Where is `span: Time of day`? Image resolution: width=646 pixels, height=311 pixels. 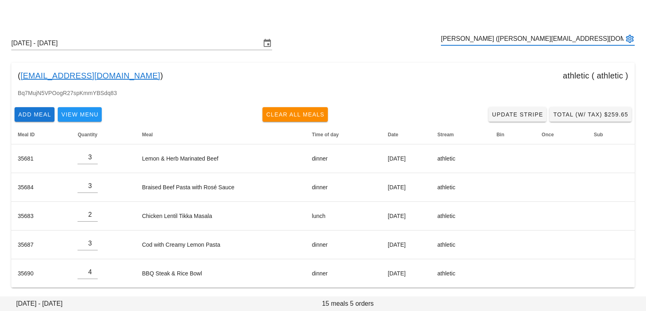 span: Time of day is located at coordinates (326, 135).